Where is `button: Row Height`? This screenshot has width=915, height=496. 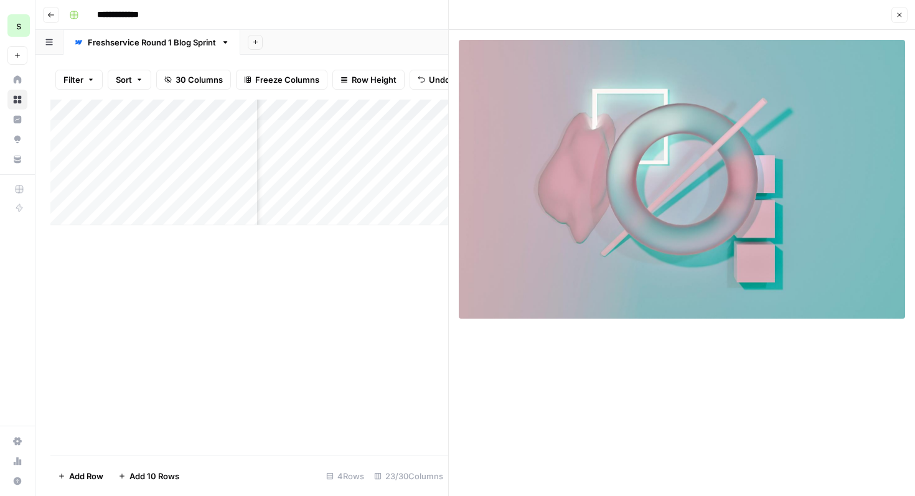
button: Row Height is located at coordinates (368, 80).